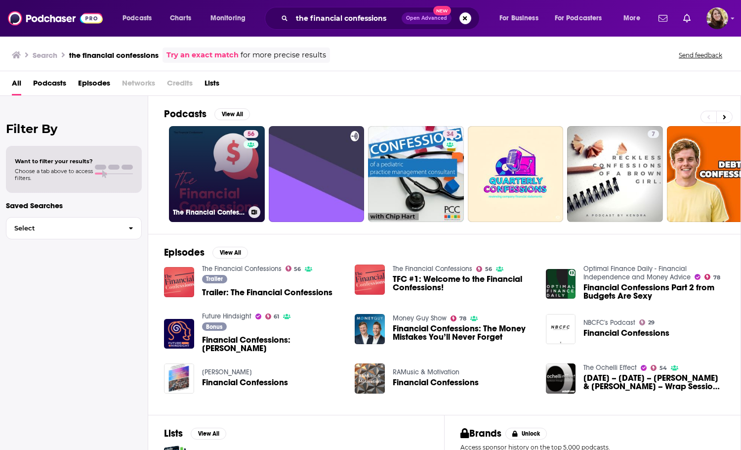 This screenshot has height=450, width=741. What do you see at coordinates (209, 212) in the screenshot?
I see `h3: The Financial Confessions` at bounding box center [209, 212].